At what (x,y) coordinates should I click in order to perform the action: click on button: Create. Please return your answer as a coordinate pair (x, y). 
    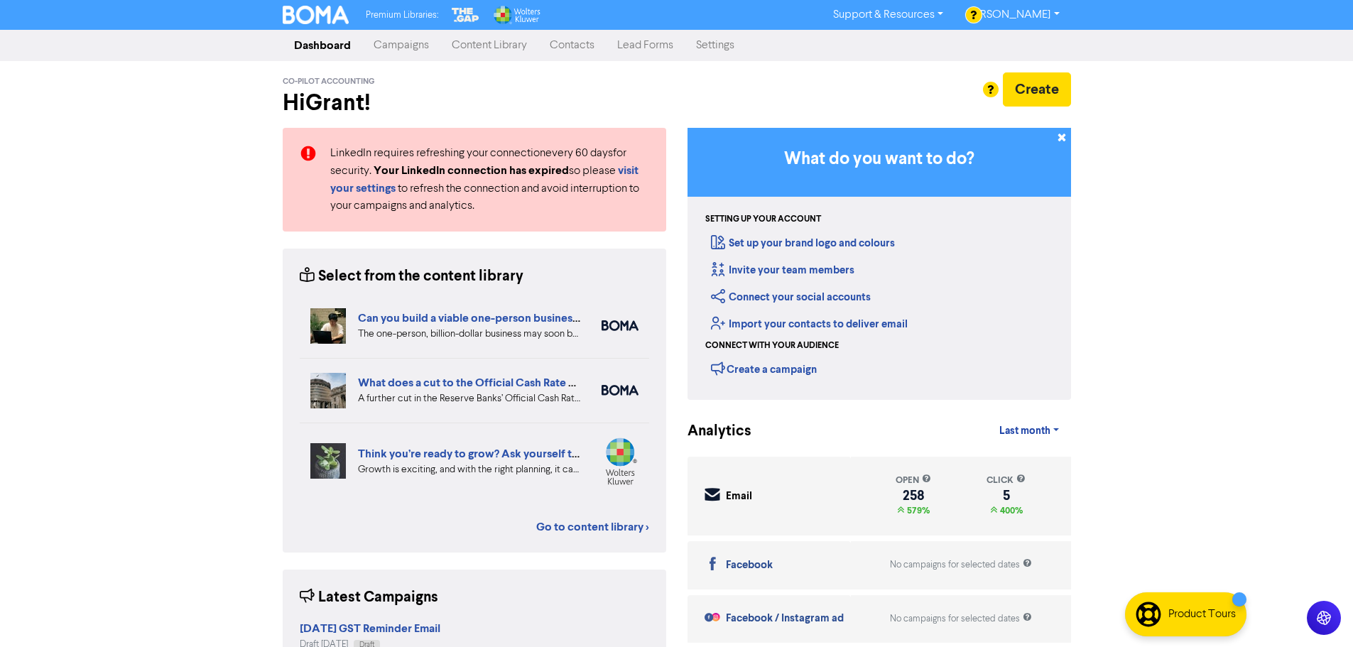
    Looking at the image, I should click on (1037, 90).